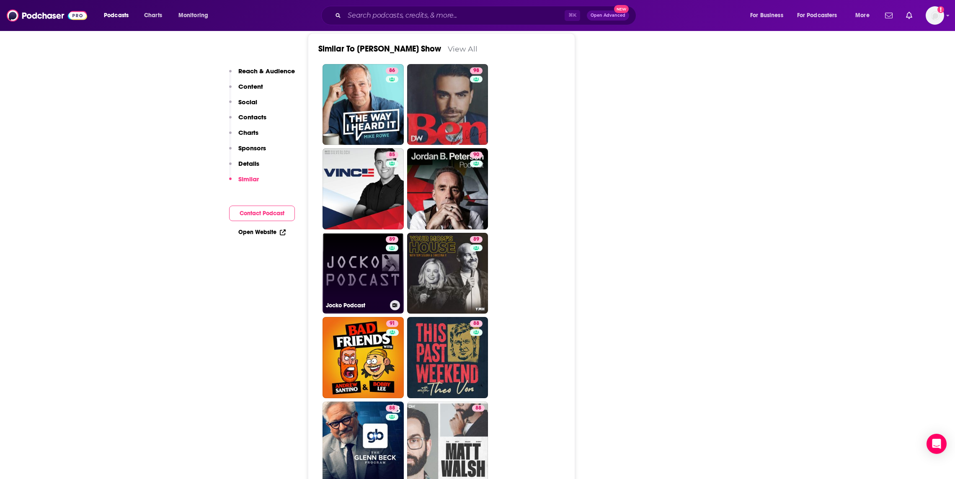 The height and width of the screenshot is (479, 955). What do you see at coordinates (356, 305) in the screenshot?
I see `h3: Jocko Podcast` at bounding box center [356, 305].